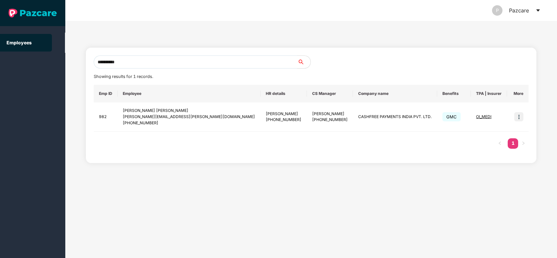  I want to click on th: TPA | Insurer, so click(489, 94).